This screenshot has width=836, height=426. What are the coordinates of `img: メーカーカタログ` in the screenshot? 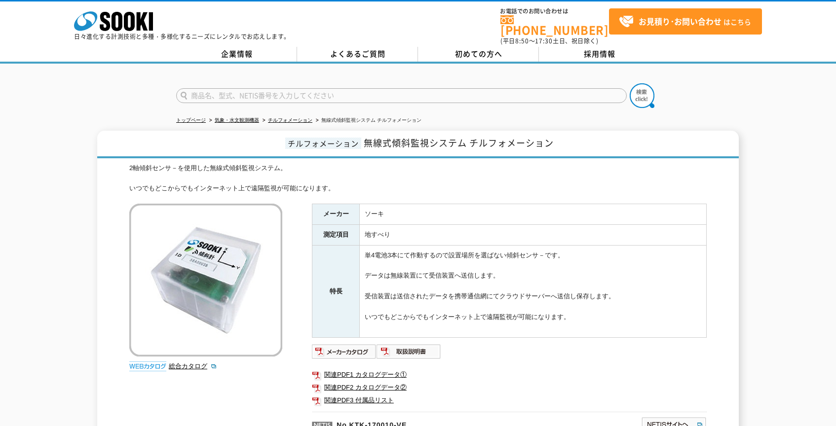 It's located at (344, 352).